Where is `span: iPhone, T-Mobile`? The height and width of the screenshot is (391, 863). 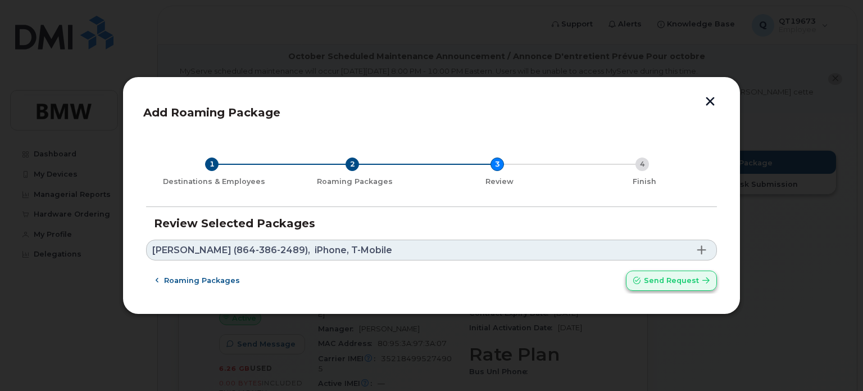
span: iPhone, T-Mobile is located at coordinates (353, 250).